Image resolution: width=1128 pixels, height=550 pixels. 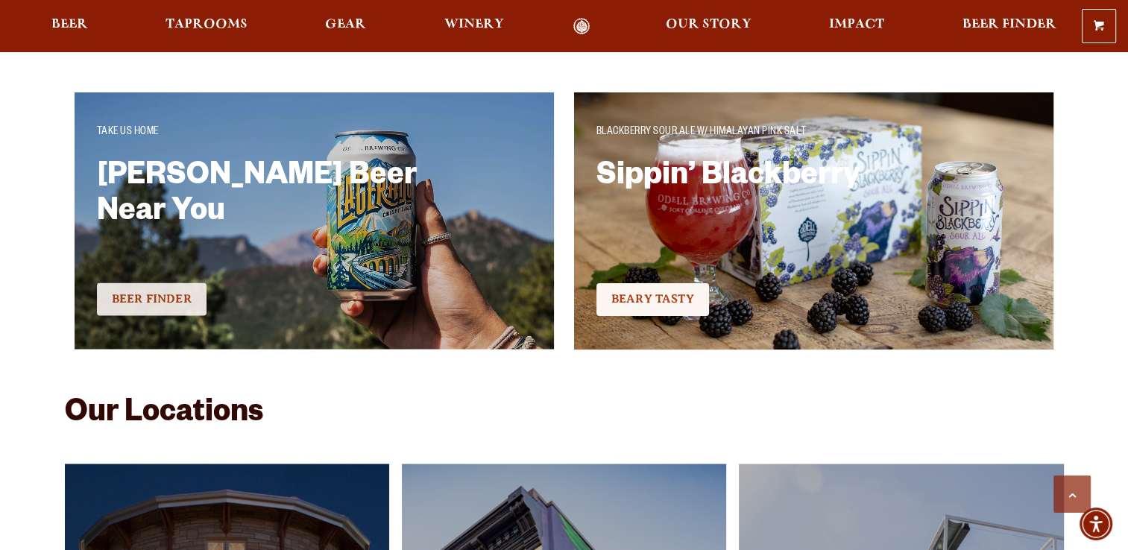 I want to click on div: Accessibility Menu, so click(x=1096, y=524).